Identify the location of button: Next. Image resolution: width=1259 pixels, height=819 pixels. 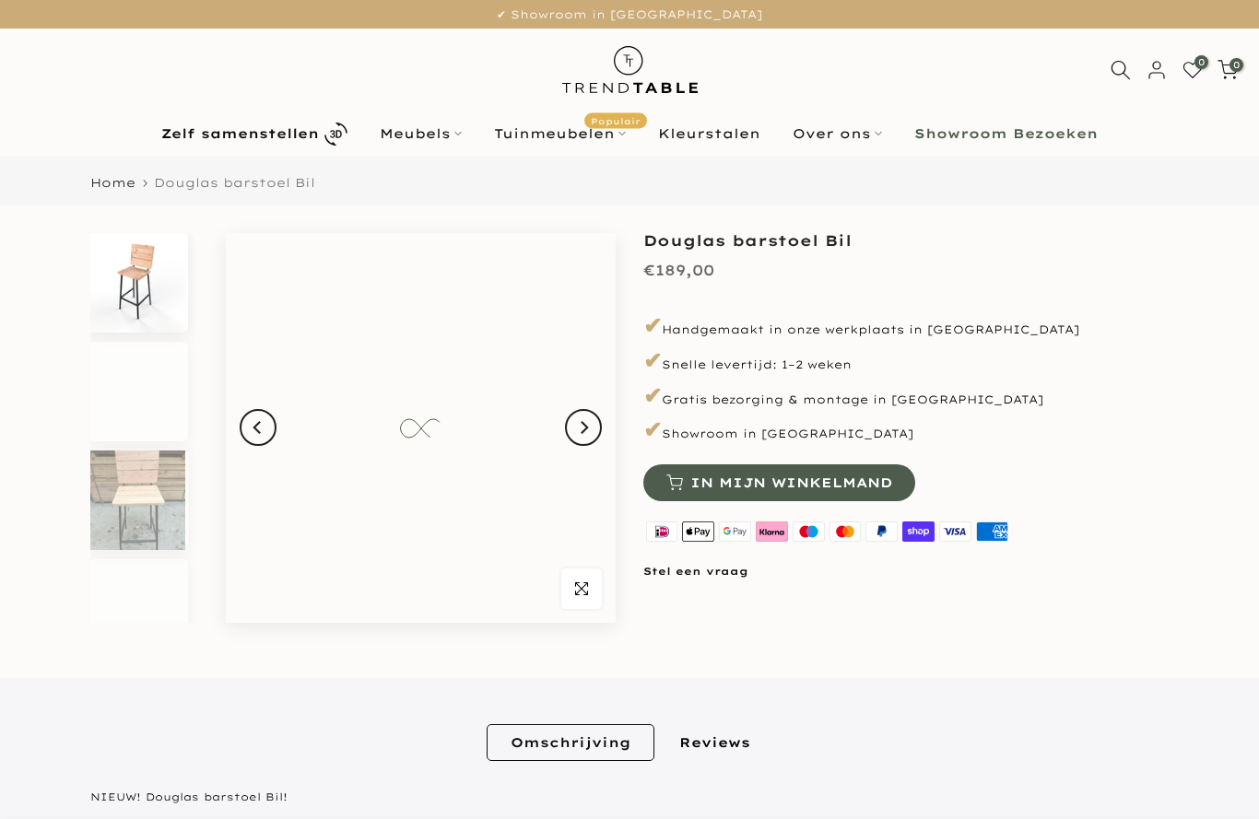
(583, 427).